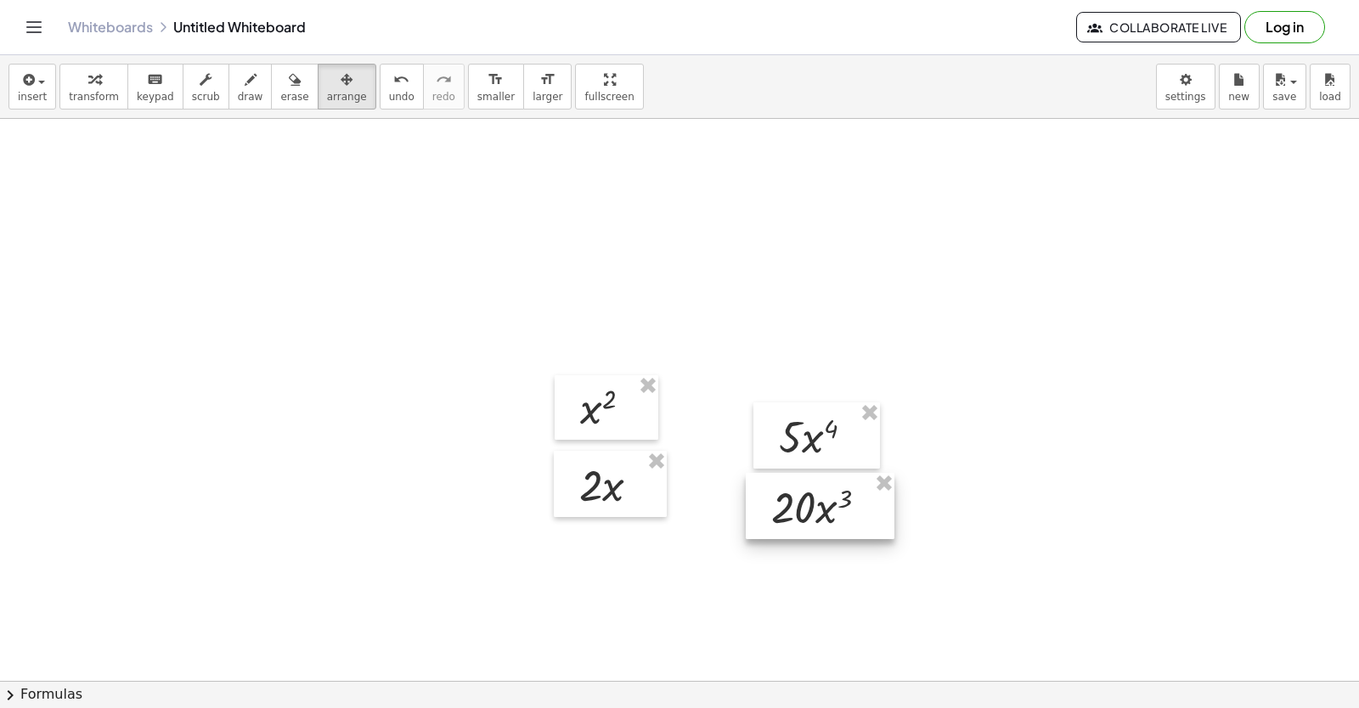  What do you see at coordinates (496, 97) in the screenshot?
I see `span: smaller` at bounding box center [496, 97].